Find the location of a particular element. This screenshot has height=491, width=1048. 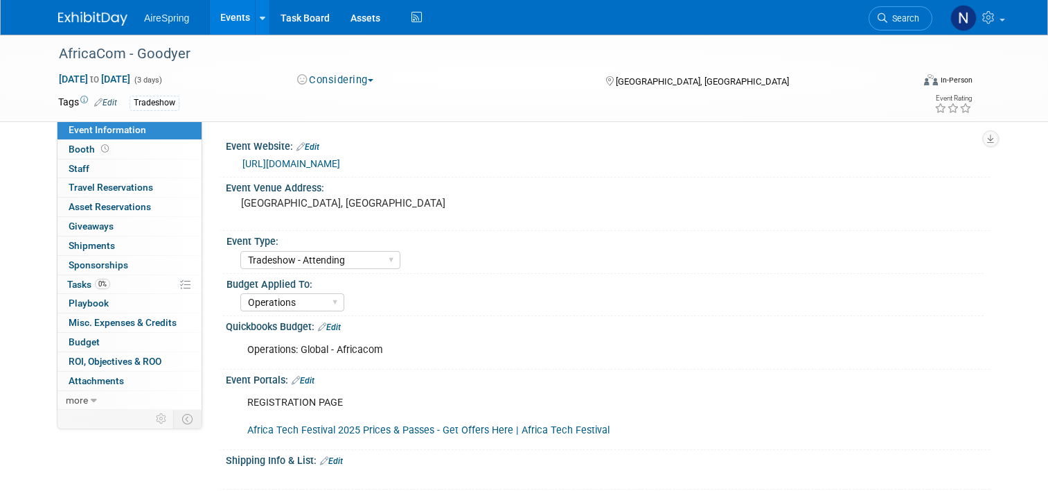

span: Booth is located at coordinates (90, 149).